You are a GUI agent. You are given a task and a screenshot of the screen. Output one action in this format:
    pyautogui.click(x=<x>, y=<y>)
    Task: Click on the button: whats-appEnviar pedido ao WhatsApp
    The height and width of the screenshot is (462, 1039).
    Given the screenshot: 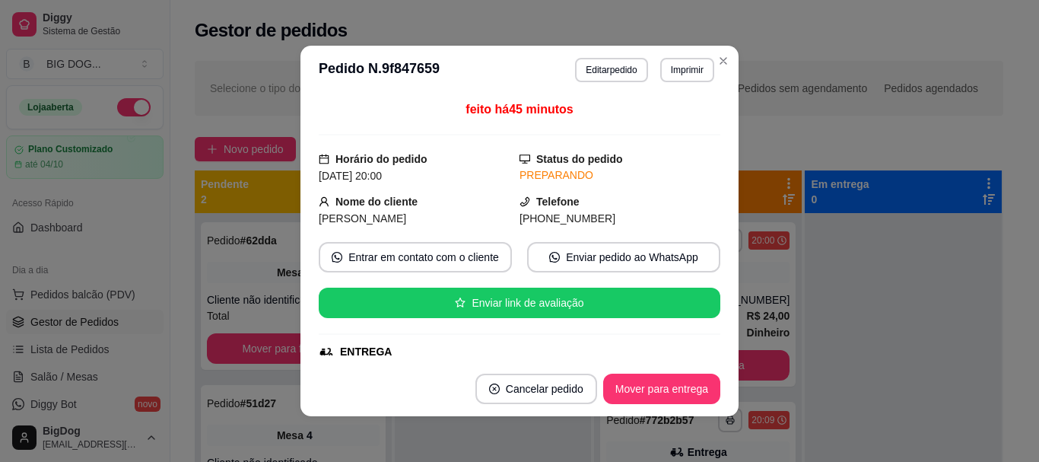 What is the action you would take?
    pyautogui.click(x=624, y=257)
    